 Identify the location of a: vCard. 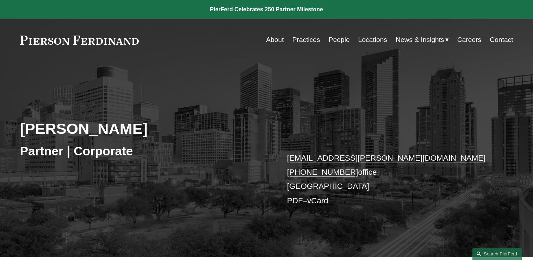
(318, 200).